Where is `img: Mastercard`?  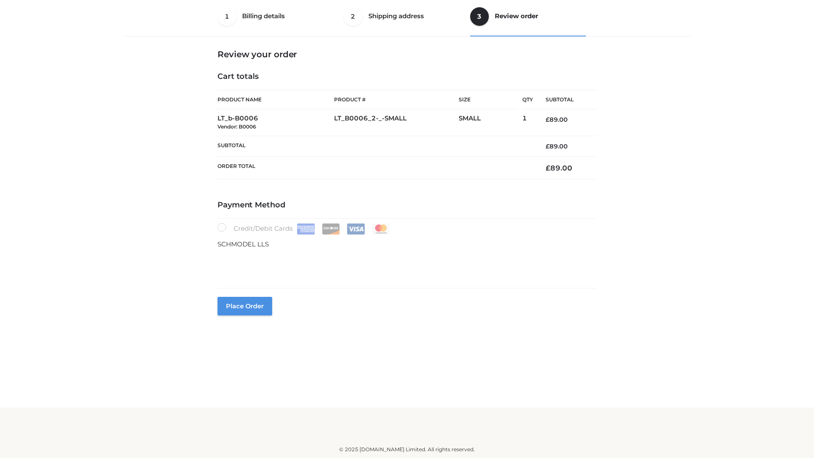
img: Mastercard is located at coordinates (381, 229).